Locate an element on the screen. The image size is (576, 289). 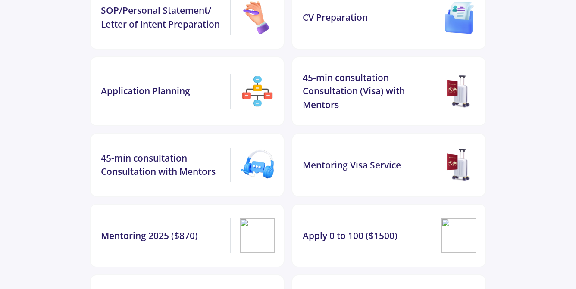
div: Mentoring 2025 ($870) is located at coordinates (164, 236).